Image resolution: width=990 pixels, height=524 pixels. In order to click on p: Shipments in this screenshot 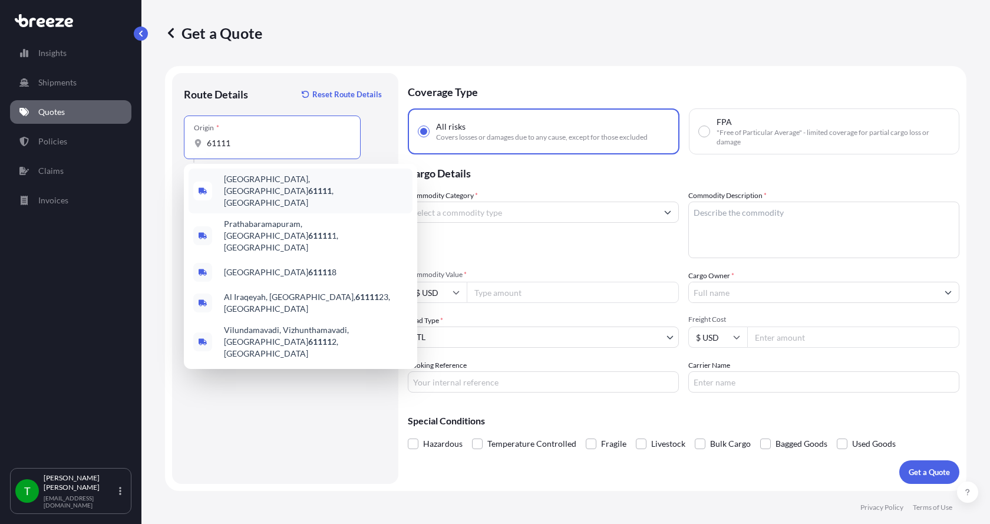, I will do `click(57, 82)`.